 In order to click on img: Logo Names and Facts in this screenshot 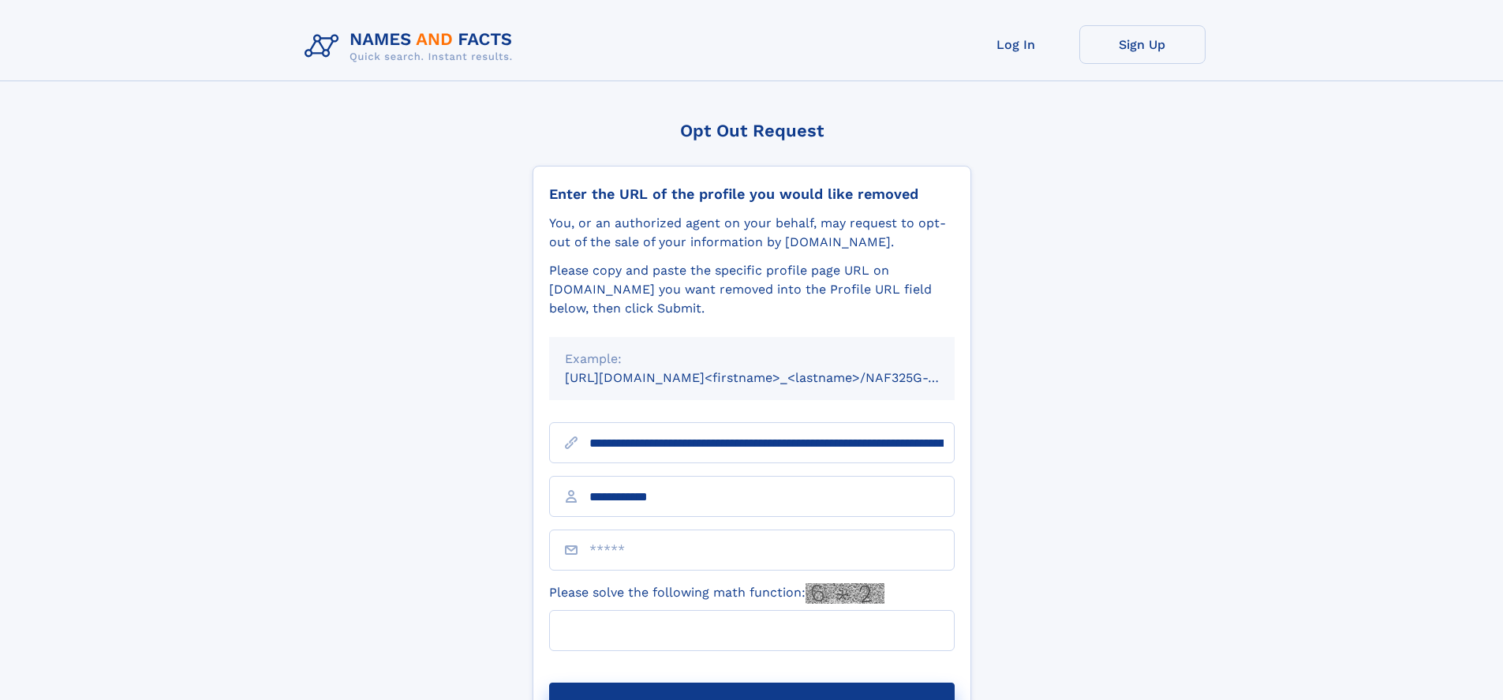, I will do `click(412, 47)`.